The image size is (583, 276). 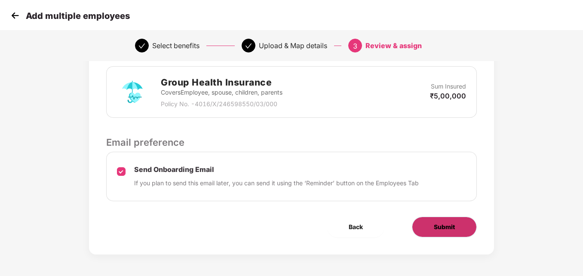 What do you see at coordinates (78, 16) in the screenshot?
I see `p: Add multiple employees` at bounding box center [78, 16].